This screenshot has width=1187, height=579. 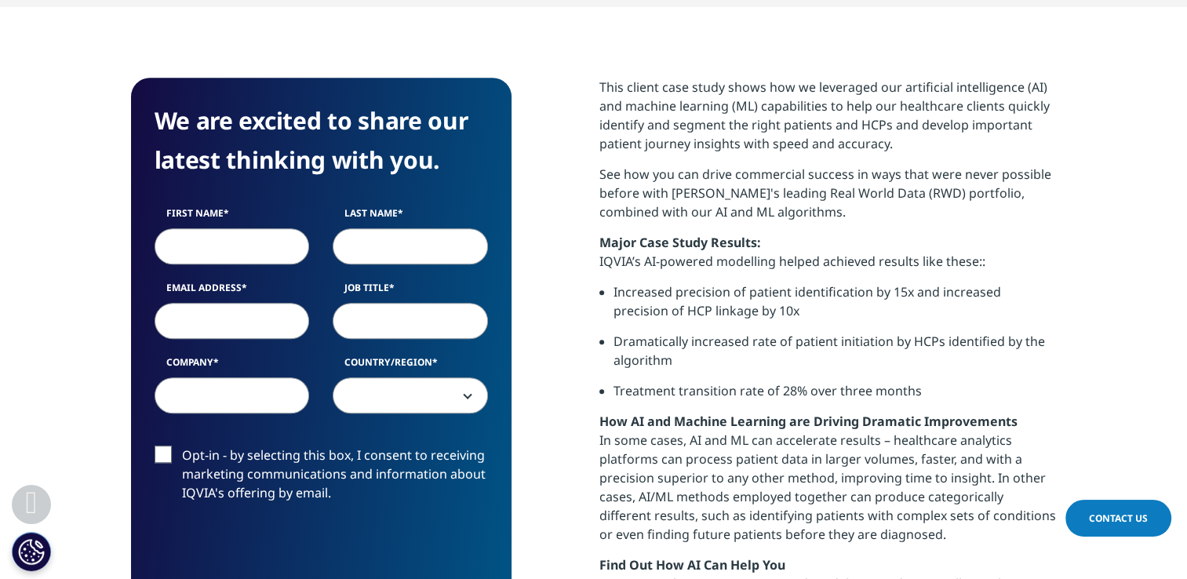 What do you see at coordinates (828, 493) in the screenshot?
I see `p: In some cases, AI and ML can accelerate results – healthcare analytics platforms can process pati...` at bounding box center [828, 493].